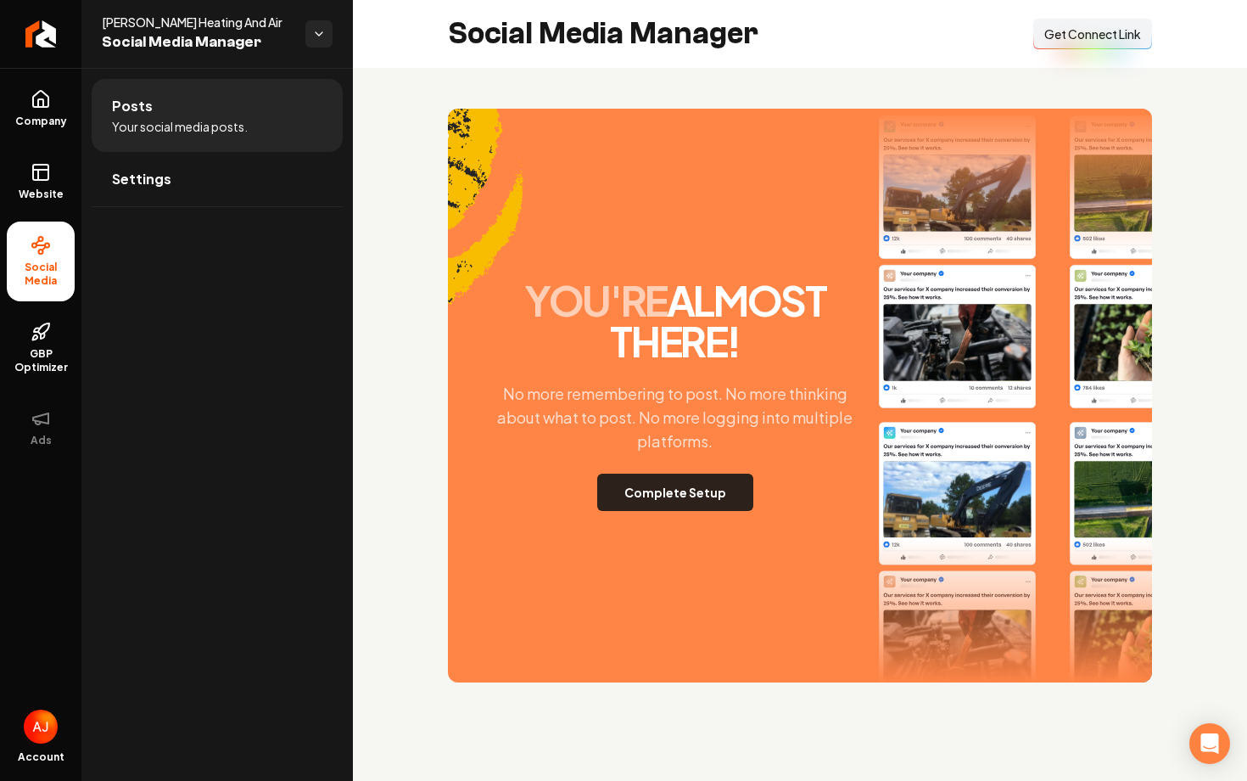 The image size is (1247, 781). I want to click on button: Ads, so click(41, 428).